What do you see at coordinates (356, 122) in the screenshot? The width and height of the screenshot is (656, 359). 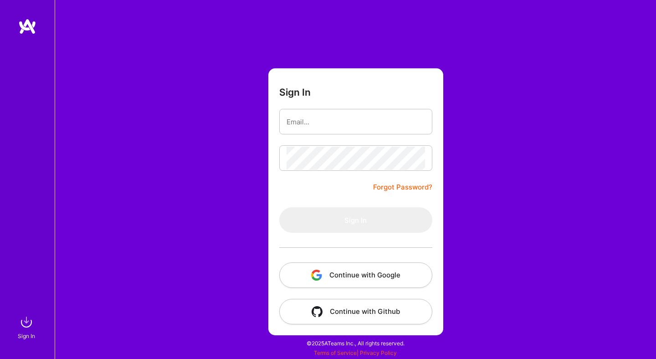 I see `input: Email...` at bounding box center [356, 122].